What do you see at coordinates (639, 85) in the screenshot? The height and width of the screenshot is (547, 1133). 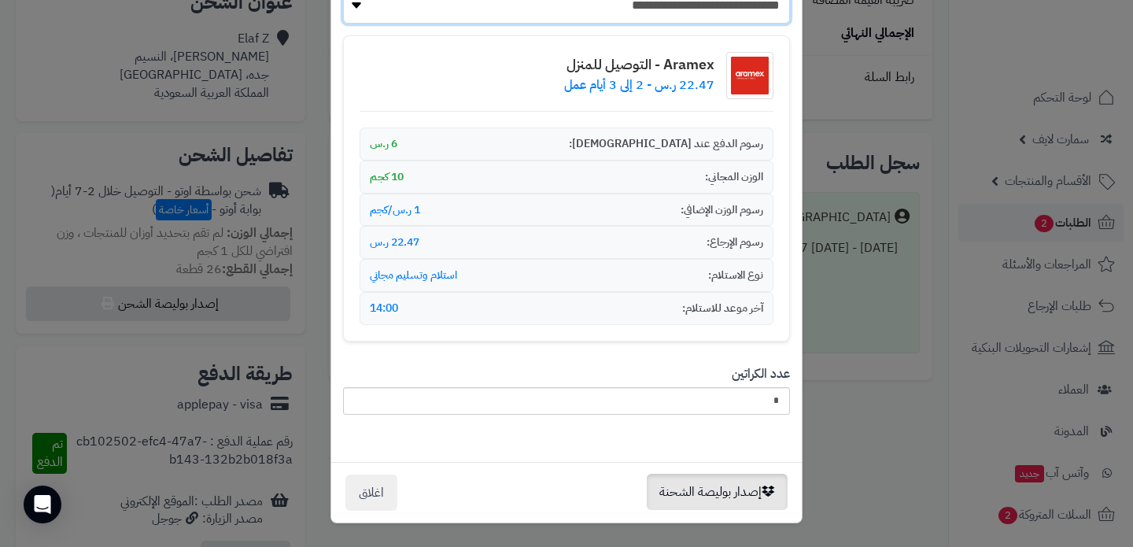 I see `p: 22.47 ر.س - 2 إلى 3 أيام عمل` at bounding box center [639, 85].